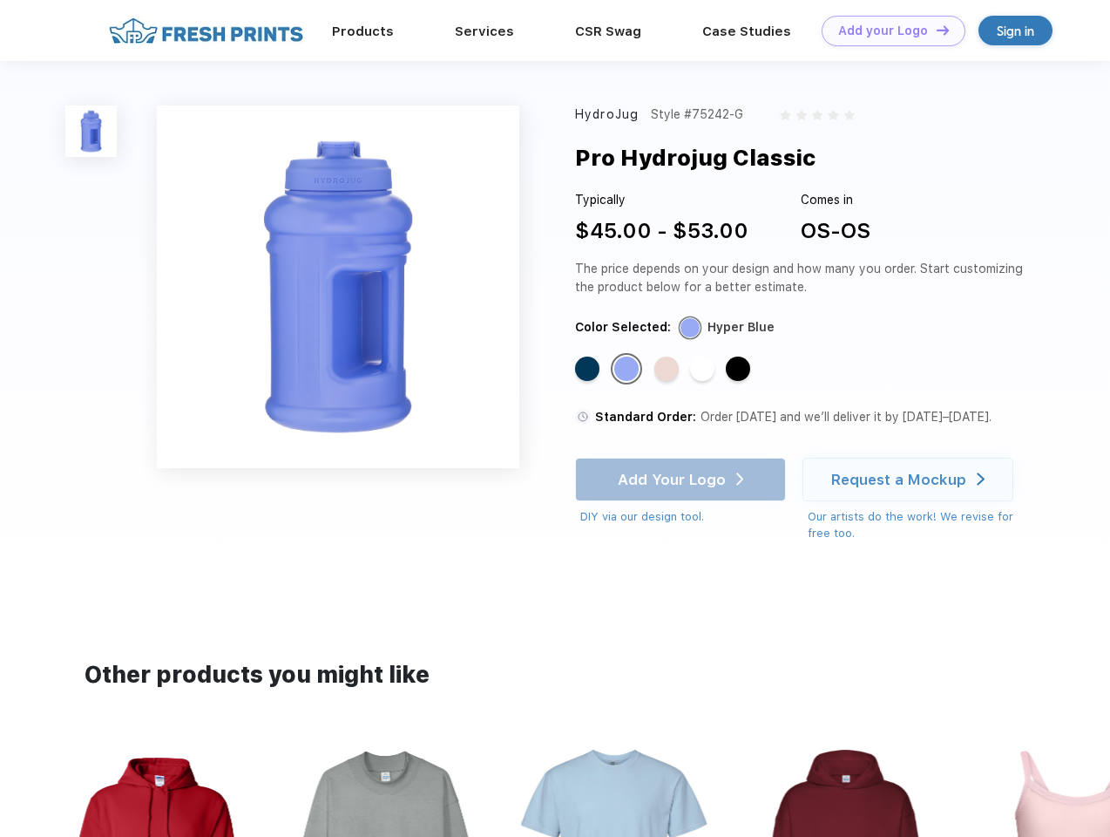 The image size is (1110, 837). I want to click on div: Typically, so click(661, 200).